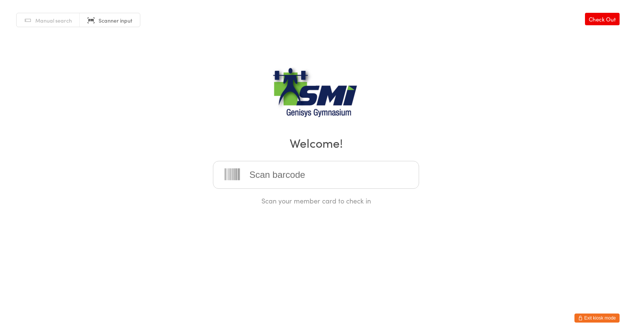 This screenshot has width=632, height=335. Describe the element at coordinates (53, 20) in the screenshot. I see `span: Manual search` at that location.